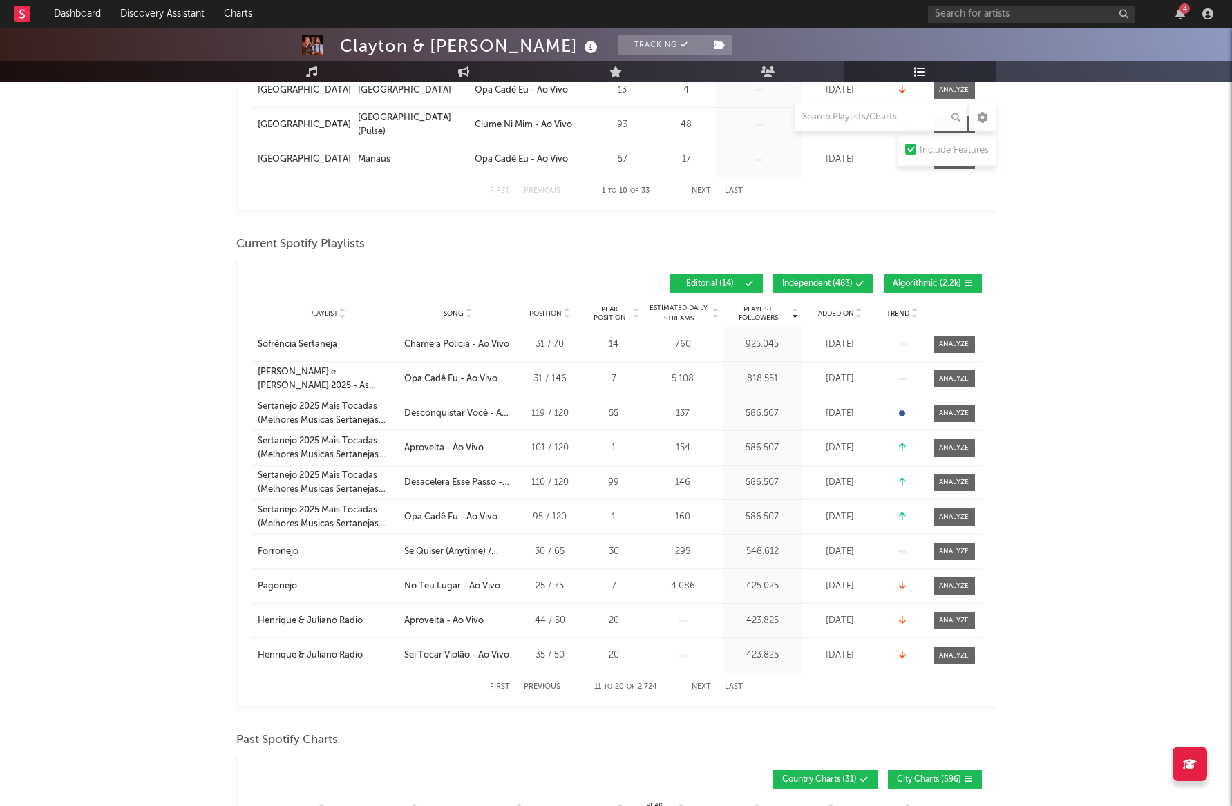 The image size is (1232, 806). Describe the element at coordinates (881, 117) in the screenshot. I see `input: Search Playlists/Charts` at that location.